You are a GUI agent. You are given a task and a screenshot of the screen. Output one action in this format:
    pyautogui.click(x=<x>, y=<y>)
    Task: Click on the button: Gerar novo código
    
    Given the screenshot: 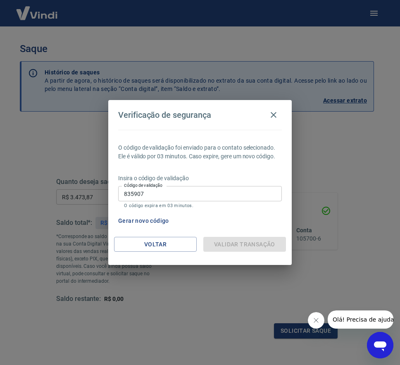 What is the action you would take?
    pyautogui.click(x=143, y=221)
    